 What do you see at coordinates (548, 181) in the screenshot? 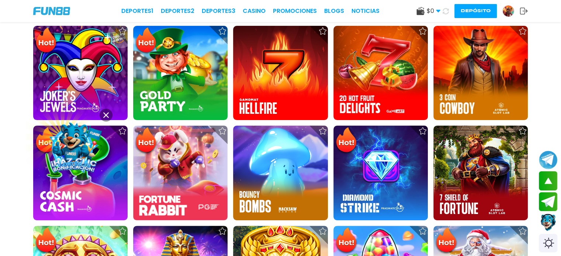
I see `button: scroll up` at bounding box center [548, 181].